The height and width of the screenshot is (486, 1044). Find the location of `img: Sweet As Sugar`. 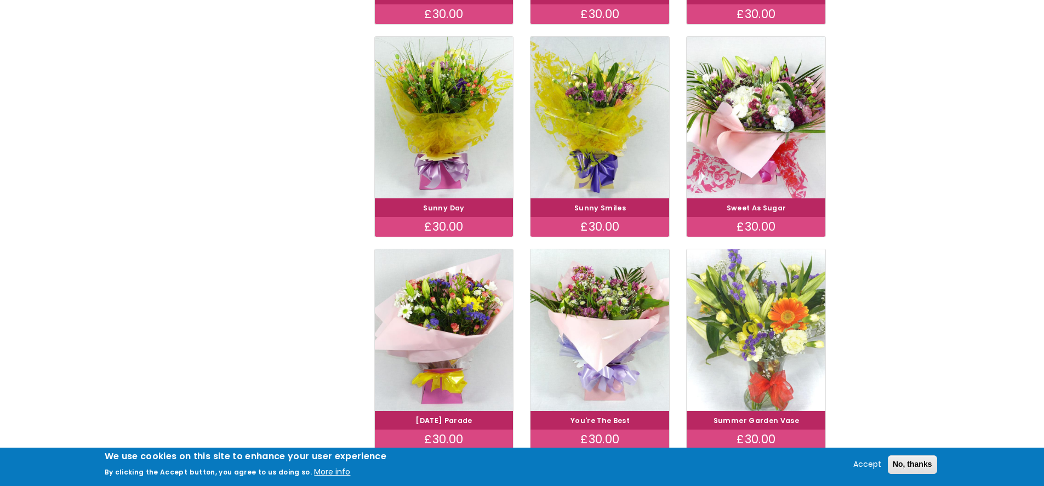

img: Sweet As Sugar is located at coordinates (756, 117).